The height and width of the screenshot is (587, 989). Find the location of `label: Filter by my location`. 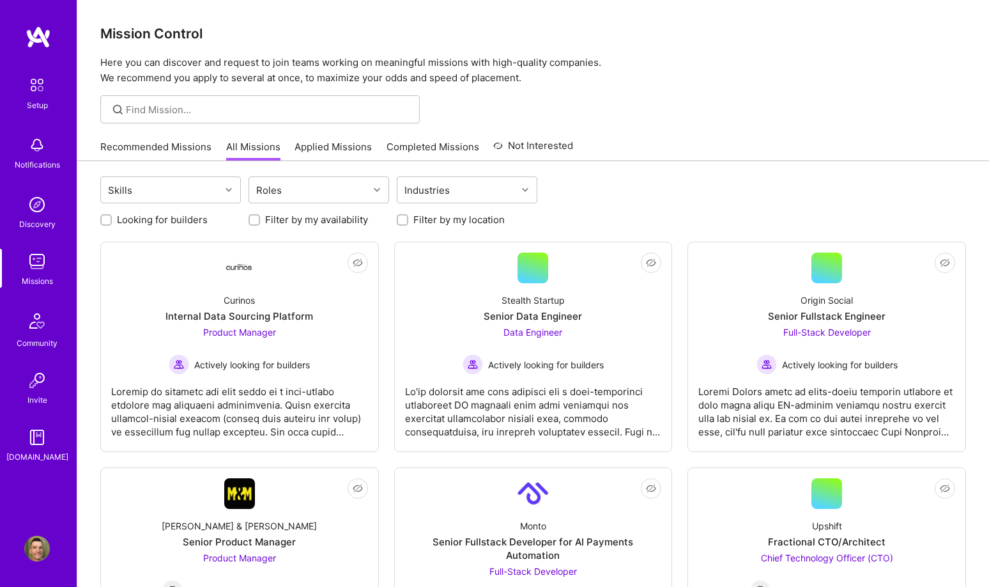

label: Filter by my location is located at coordinates (459, 219).